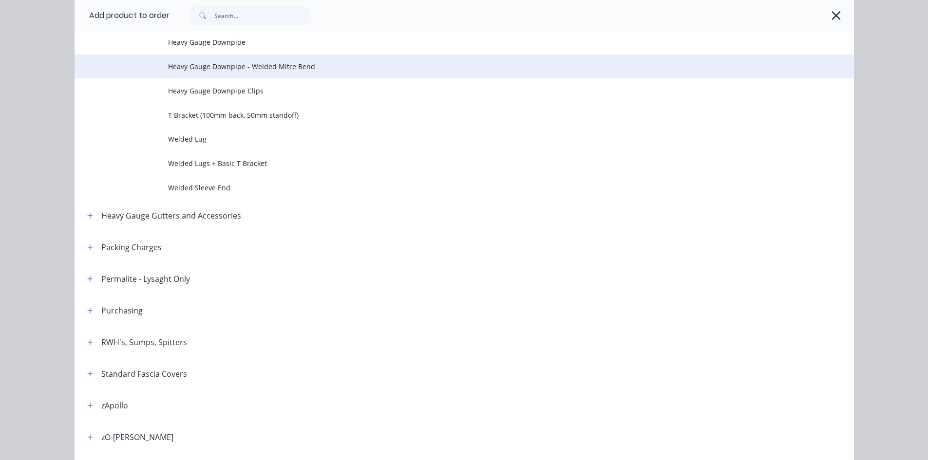  Describe the element at coordinates (442, 115) in the screenshot. I see `span: T Bracket (100mm back, 50mm standoff)` at that location.